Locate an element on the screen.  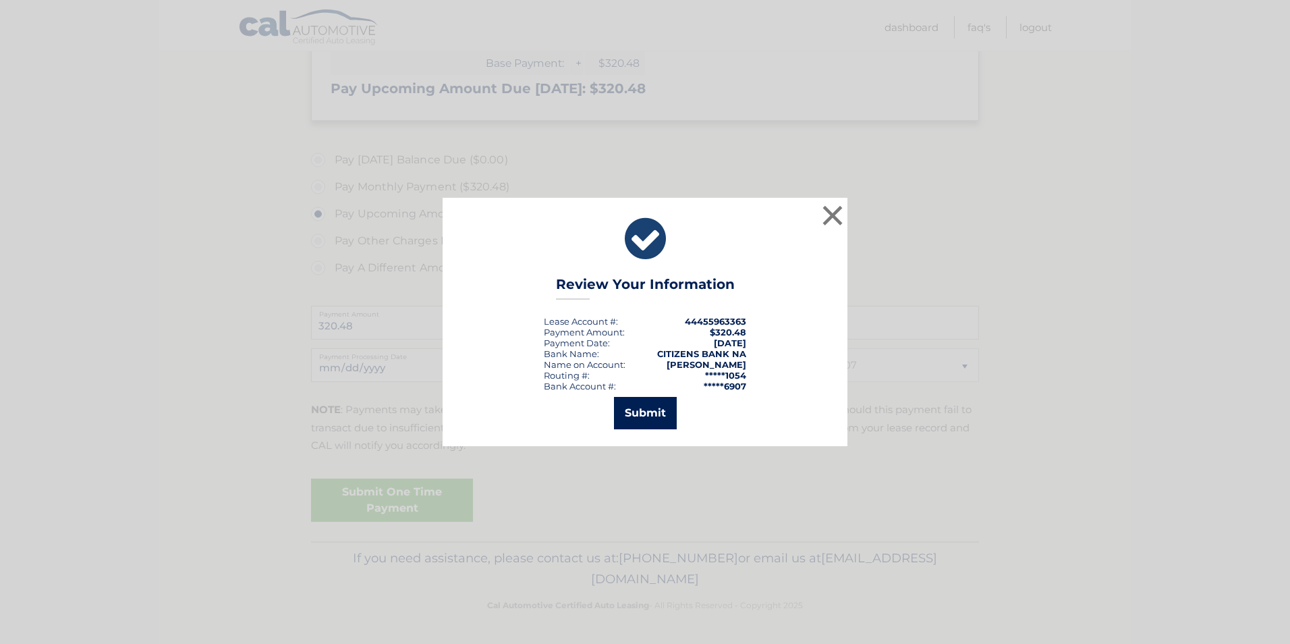
div: Lease Account #: is located at coordinates (581, 321).